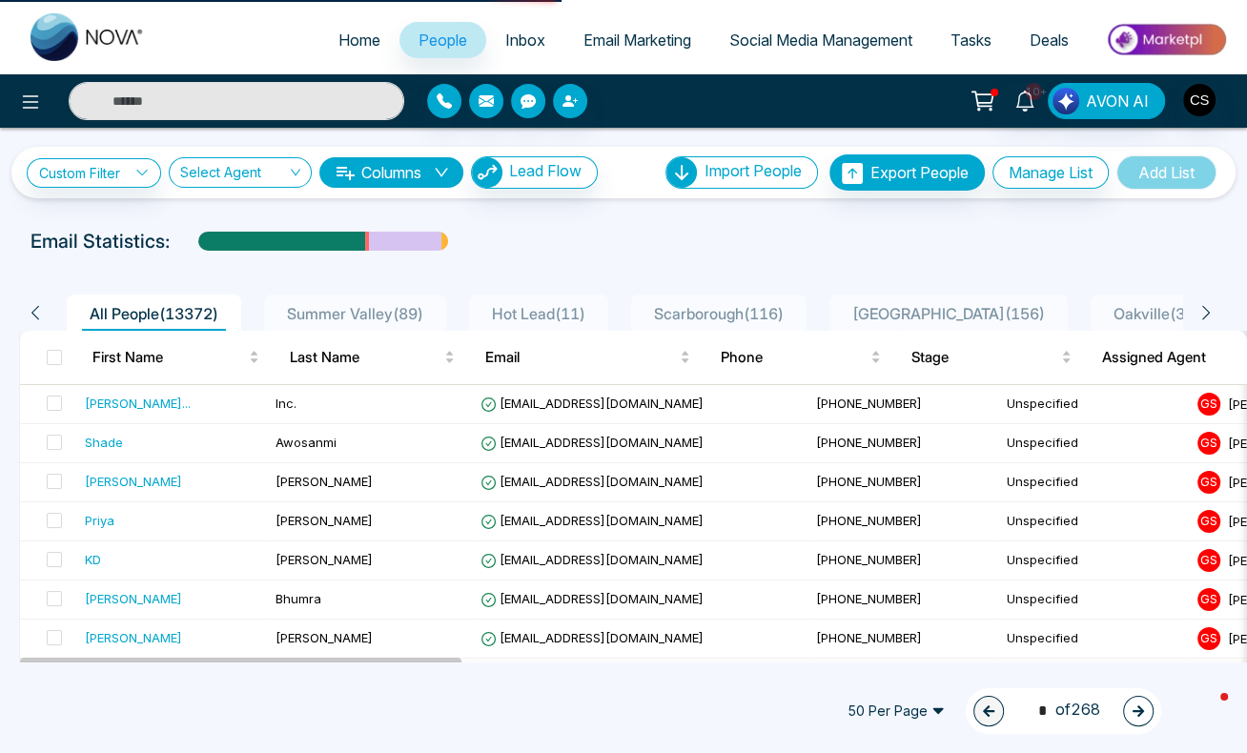  What do you see at coordinates (298, 599) in the screenshot?
I see `span: Bhumra` at bounding box center [298, 599].